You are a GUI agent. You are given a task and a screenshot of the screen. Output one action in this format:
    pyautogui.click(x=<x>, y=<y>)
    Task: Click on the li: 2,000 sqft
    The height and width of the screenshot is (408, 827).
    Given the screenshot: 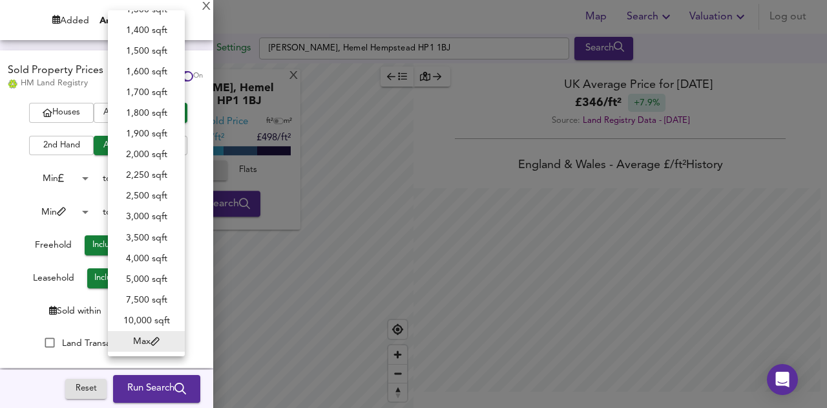 What is the action you would take?
    pyautogui.click(x=146, y=154)
    